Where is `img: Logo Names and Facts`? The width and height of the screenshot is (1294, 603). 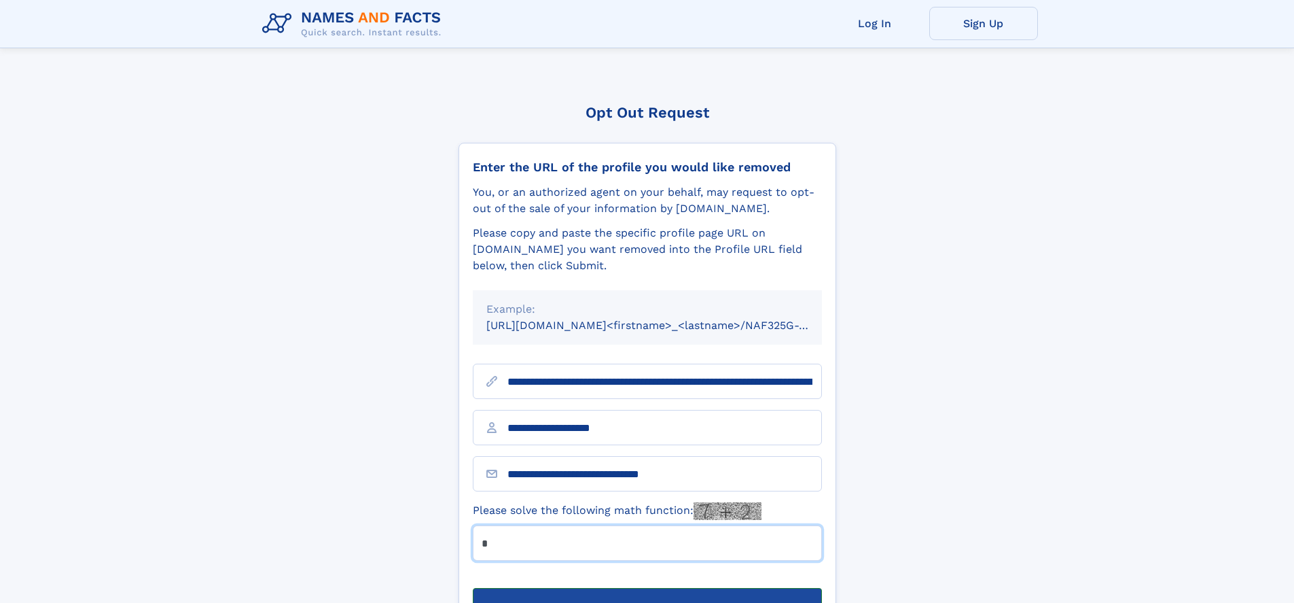
img: Logo Names and Facts is located at coordinates (355, 24).